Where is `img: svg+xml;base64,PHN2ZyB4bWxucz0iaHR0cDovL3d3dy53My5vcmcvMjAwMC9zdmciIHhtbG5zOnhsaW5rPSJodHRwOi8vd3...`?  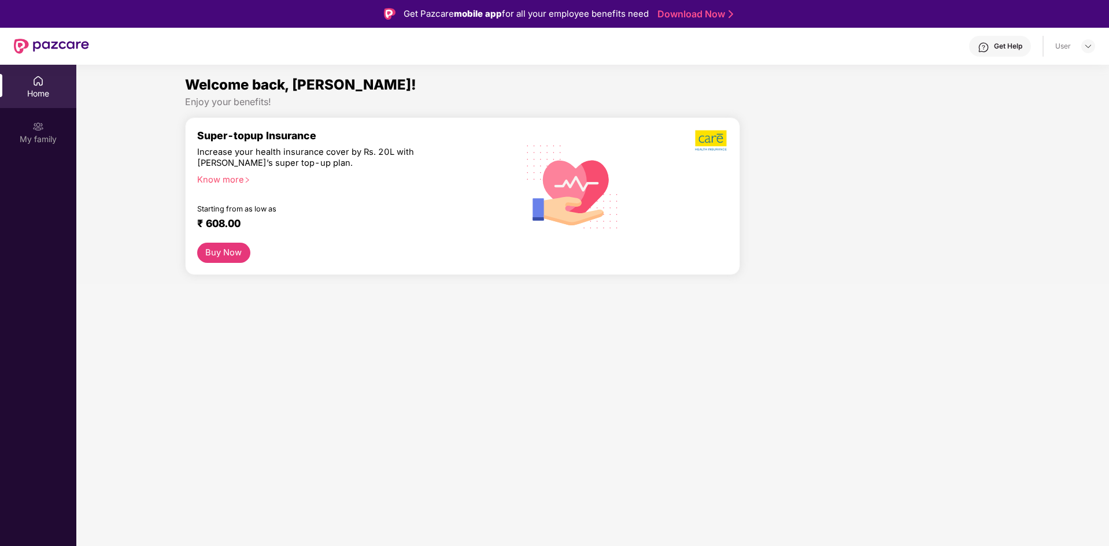 img: svg+xml;base64,PHN2ZyB4bWxucz0iaHR0cDovL3d3dy53My5vcmcvMjAwMC9zdmciIHhtbG5zOnhsaW5rPSJodHRwOi8vd3... is located at coordinates (573, 186).